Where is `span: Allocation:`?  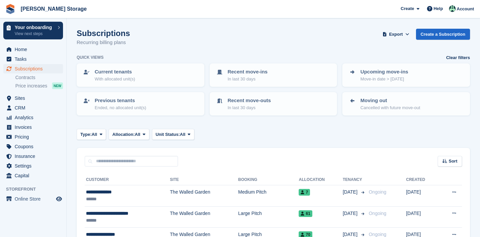
span: Allocation: is located at coordinates (123, 134).